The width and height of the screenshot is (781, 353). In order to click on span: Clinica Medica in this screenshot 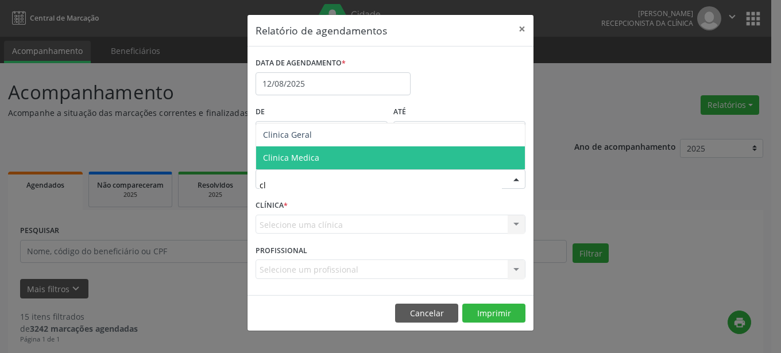, I will do `click(291, 157)`.